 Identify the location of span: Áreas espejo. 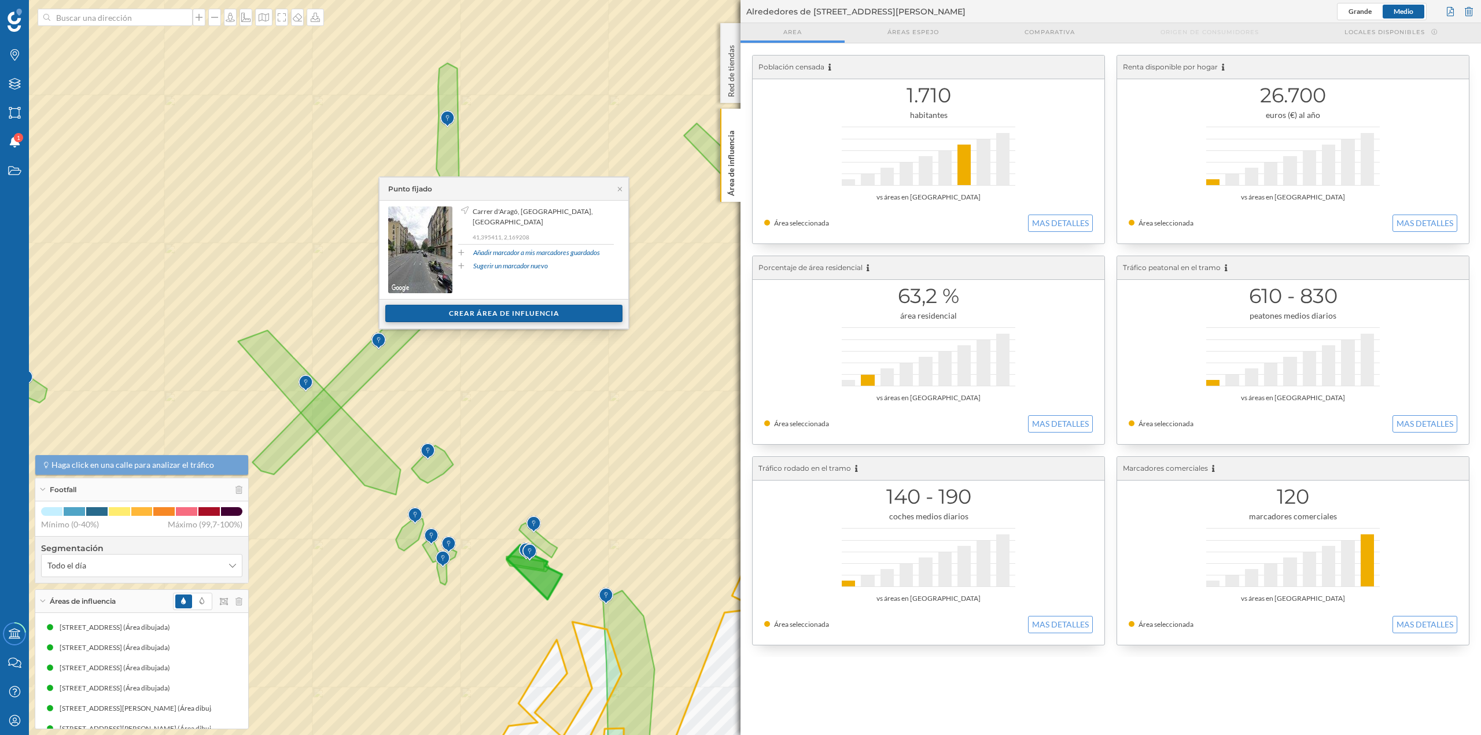
(913, 32).